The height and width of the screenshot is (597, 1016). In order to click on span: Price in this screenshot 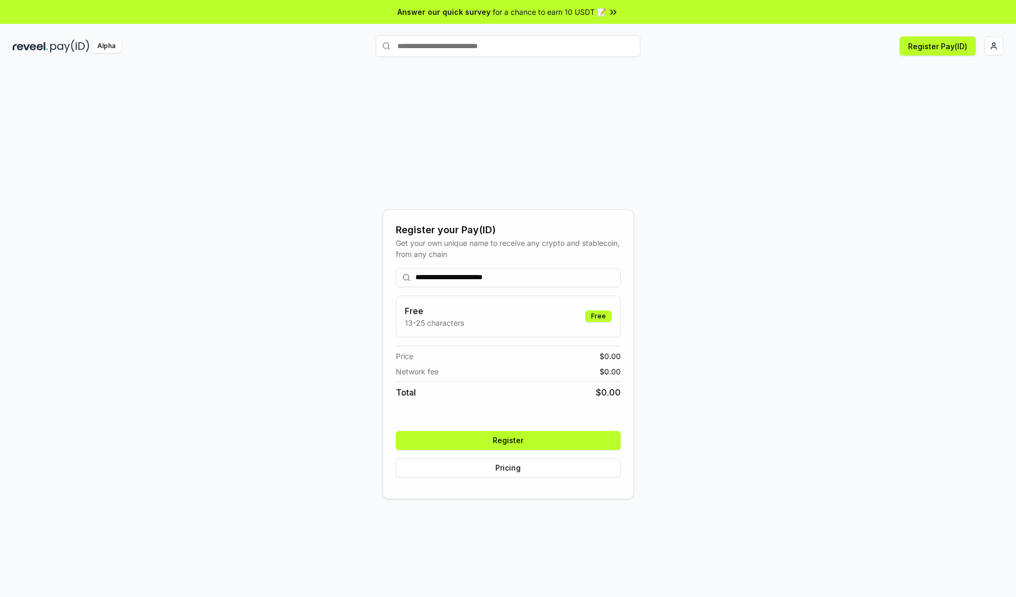, I will do `click(404, 356)`.